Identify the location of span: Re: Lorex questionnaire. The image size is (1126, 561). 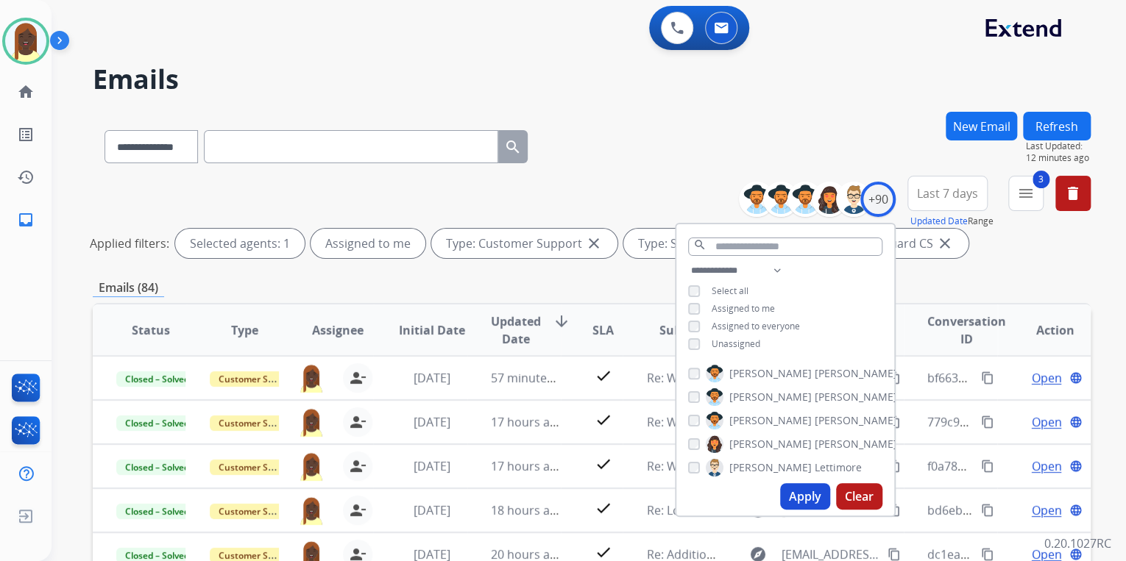
(711, 511).